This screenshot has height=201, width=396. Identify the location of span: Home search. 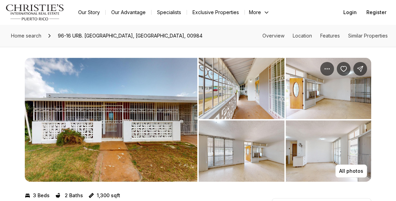
(26, 35).